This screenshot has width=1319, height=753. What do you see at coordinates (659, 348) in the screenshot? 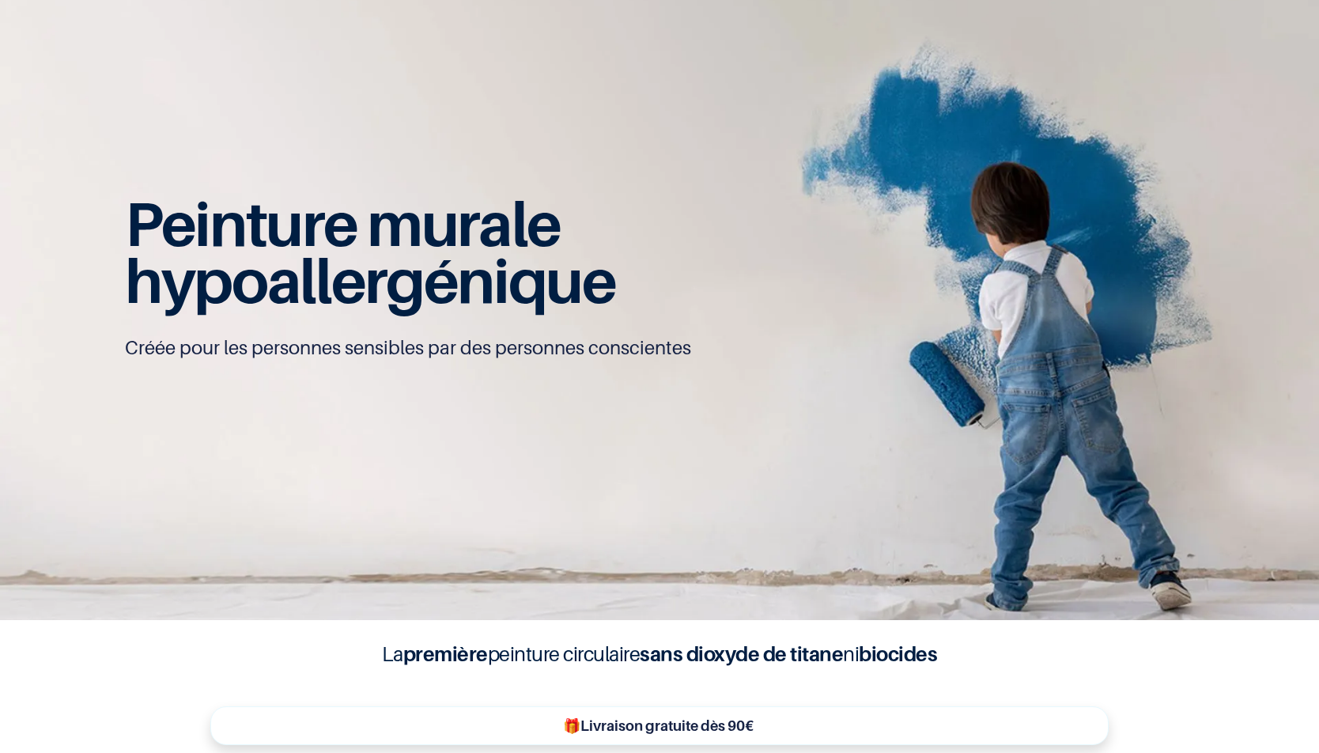
I see `p: Créée pour les personnes sensibles par des personnes conscientes` at bounding box center [659, 348].